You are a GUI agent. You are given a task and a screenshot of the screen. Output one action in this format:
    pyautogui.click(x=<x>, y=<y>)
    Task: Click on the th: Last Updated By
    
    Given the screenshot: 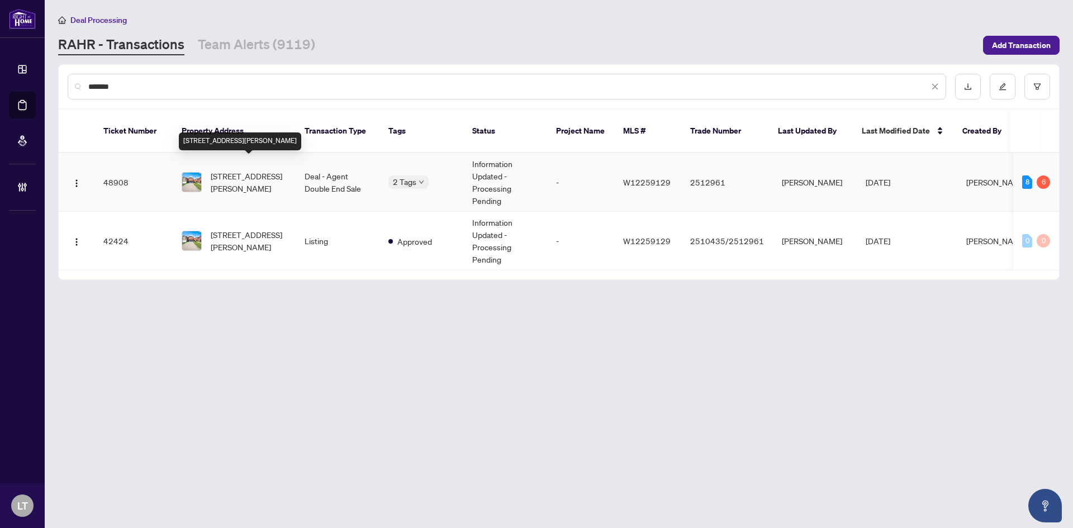 What is the action you would take?
    pyautogui.click(x=811, y=131)
    